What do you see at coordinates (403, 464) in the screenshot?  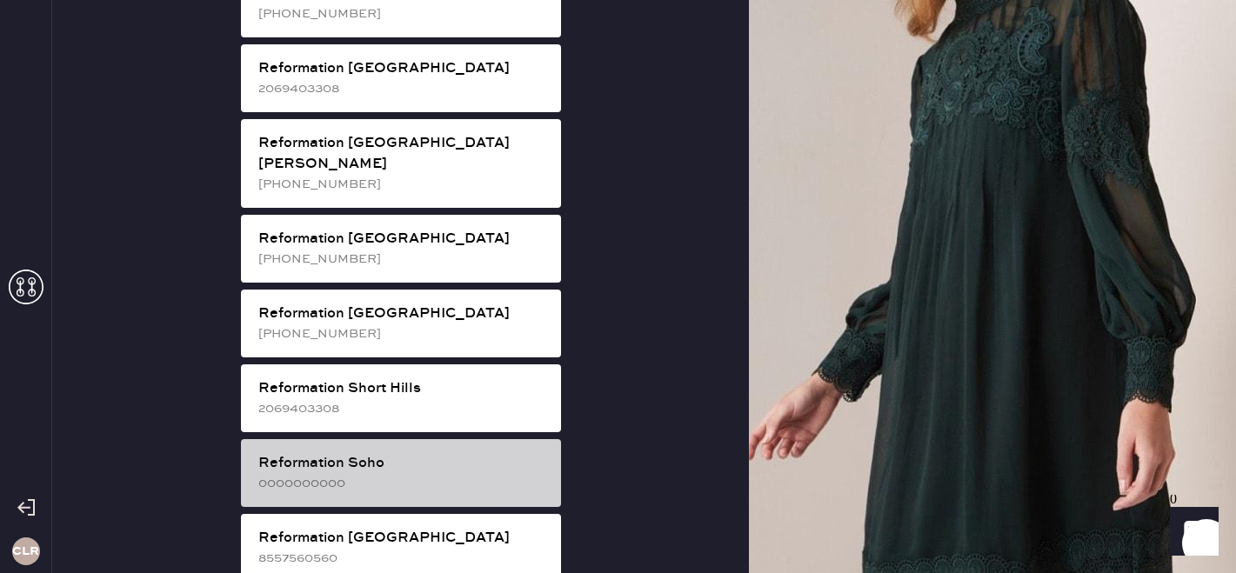 I see `div: Reformation Soho` at bounding box center [403, 464].